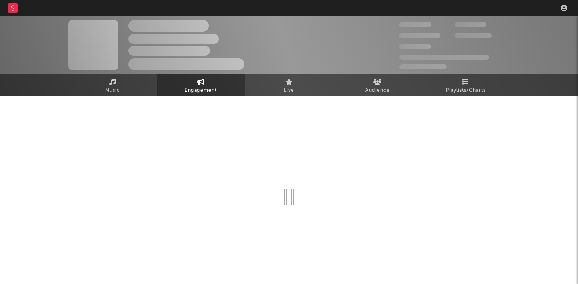  What do you see at coordinates (473, 35) in the screenshot?
I see `span: 1,000,000` at bounding box center [473, 35].